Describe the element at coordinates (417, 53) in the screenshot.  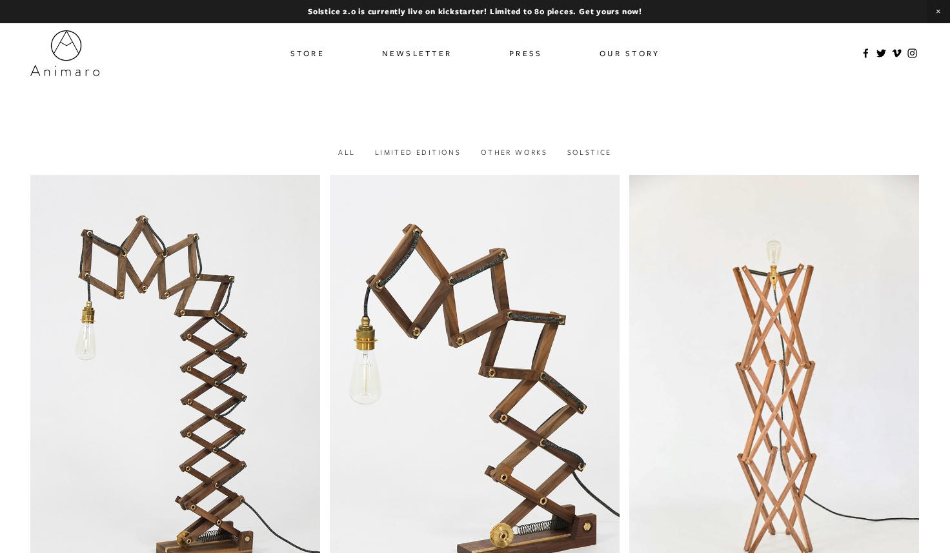
I see `a: Newsletter` at that location.